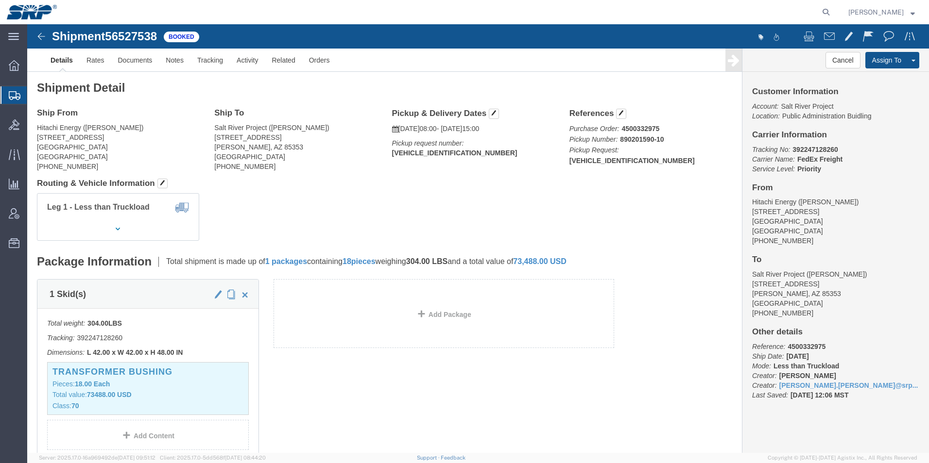 The image size is (929, 463). Describe the element at coordinates (429, 458) in the screenshot. I see `a: Support` at that location.